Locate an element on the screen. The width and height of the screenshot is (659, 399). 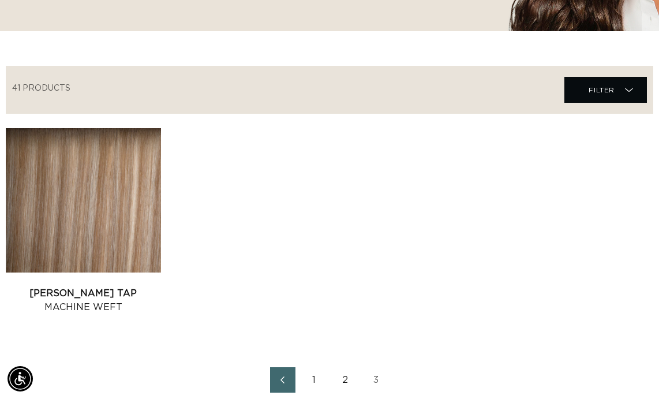
a: Page 2 is located at coordinates (345, 380).